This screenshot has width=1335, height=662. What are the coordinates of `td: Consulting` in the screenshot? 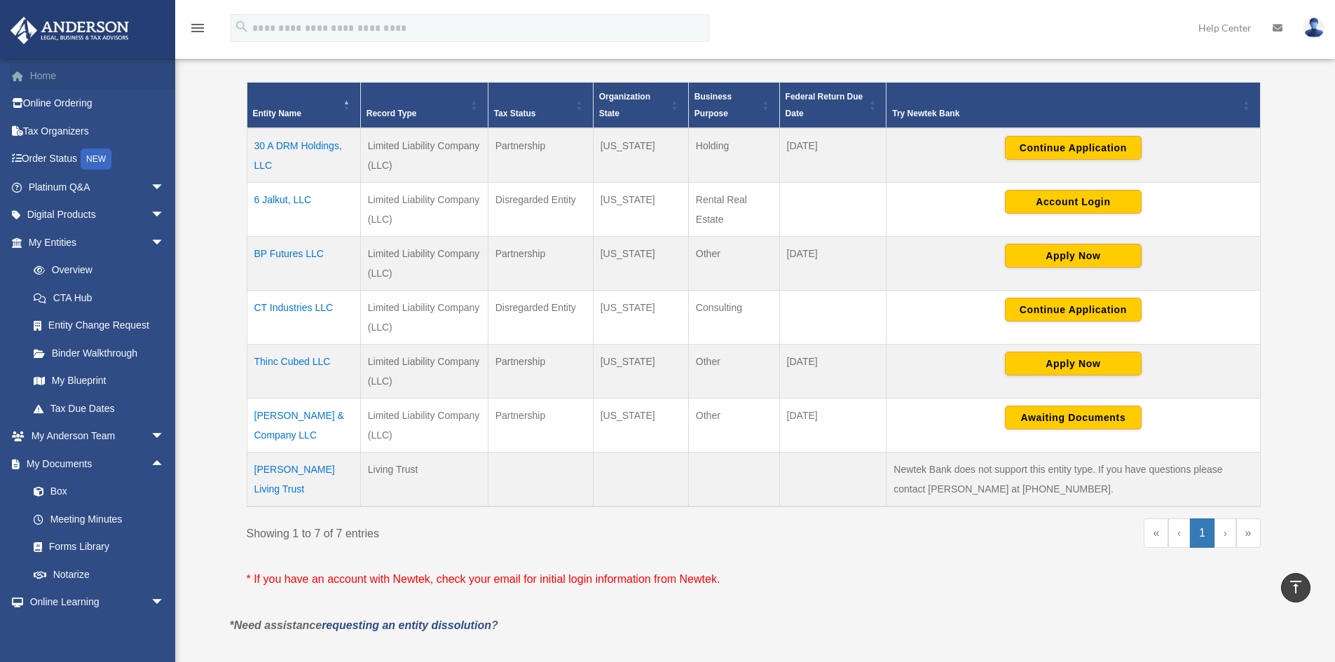 It's located at (734, 317).